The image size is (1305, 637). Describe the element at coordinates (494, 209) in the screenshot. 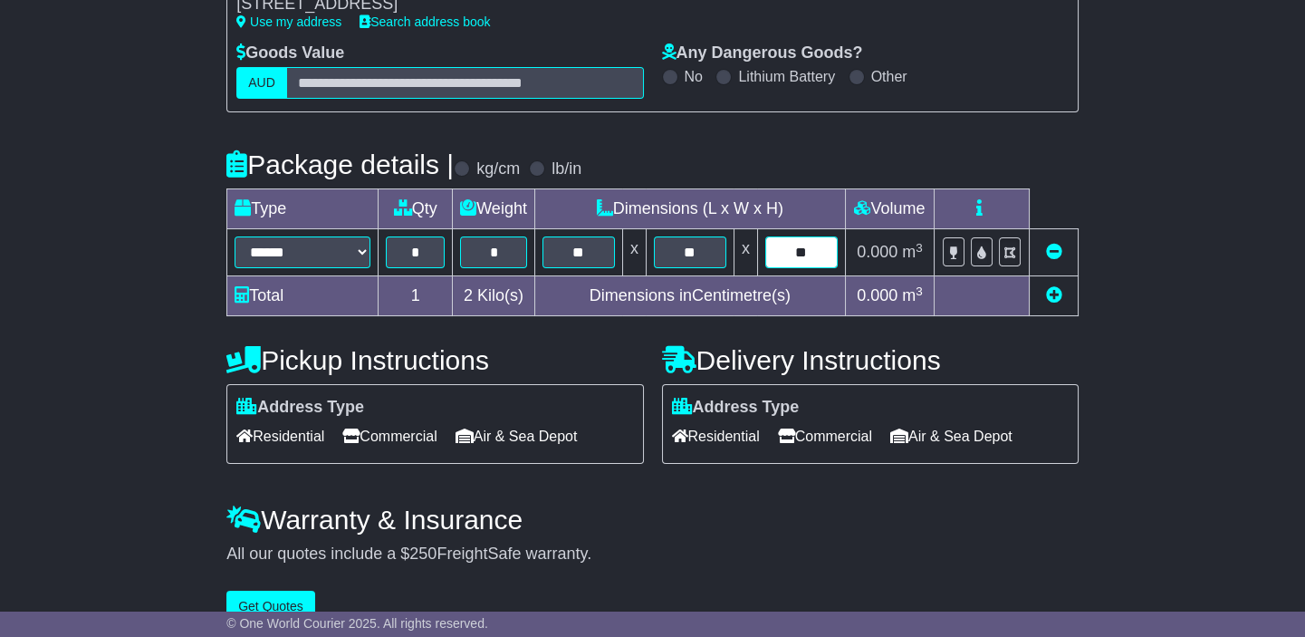

I see `td: Weight` at that location.